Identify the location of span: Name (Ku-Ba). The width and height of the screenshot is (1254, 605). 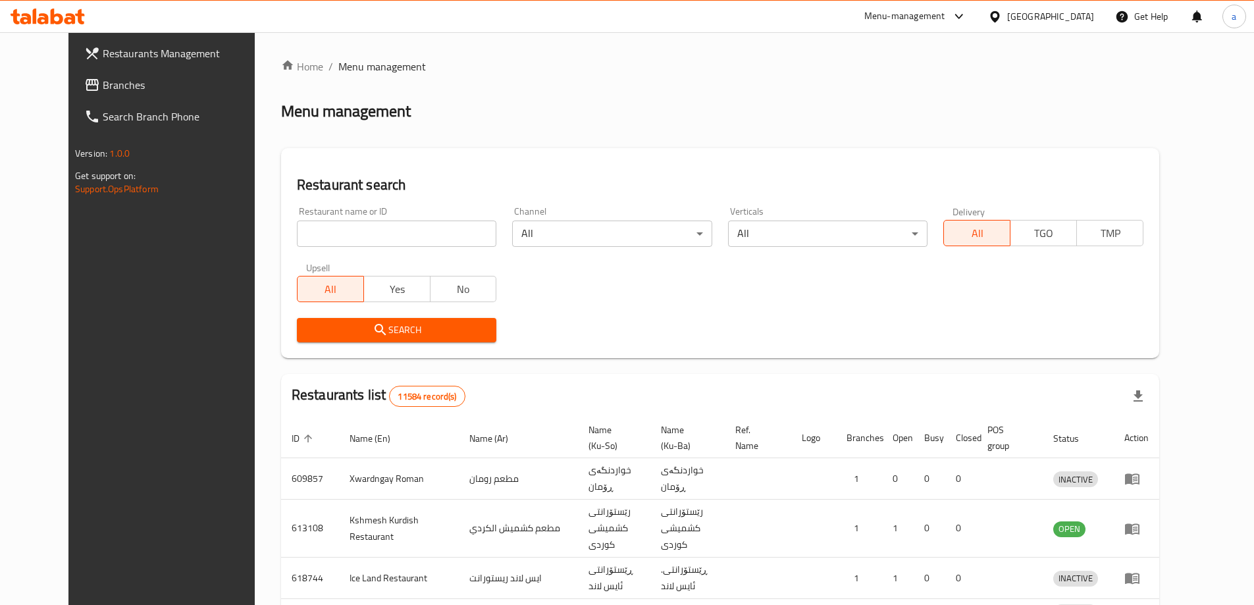
(685, 438).